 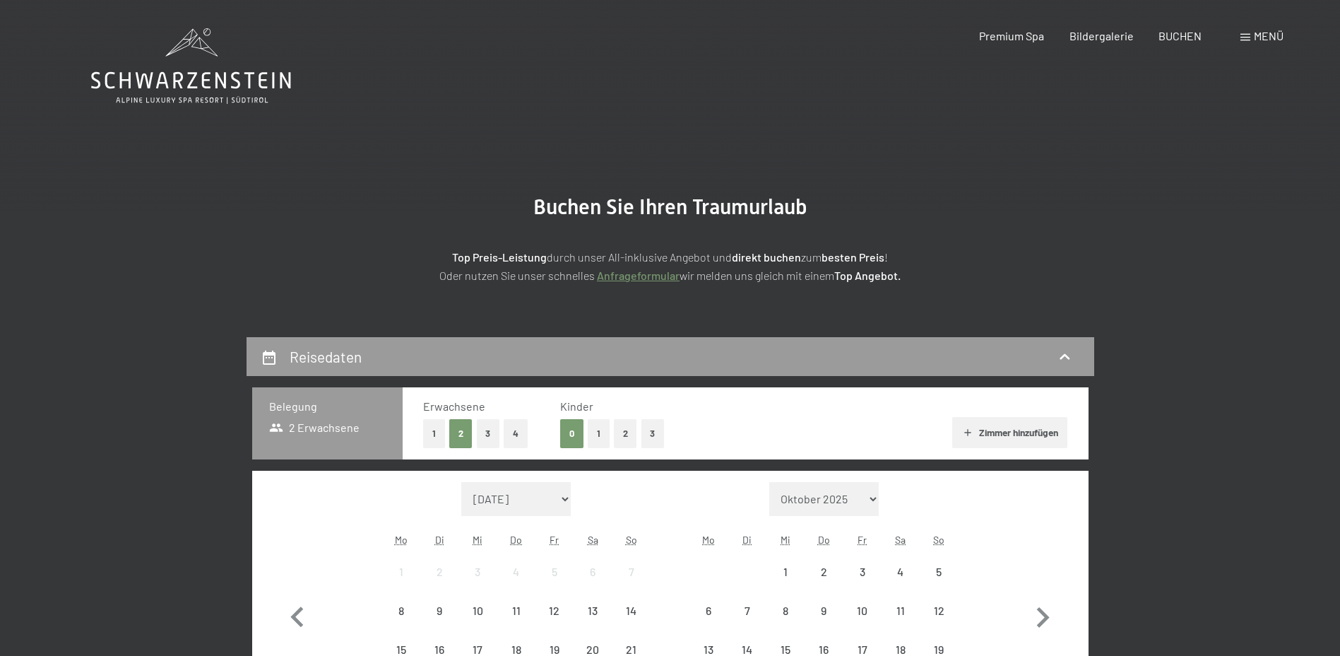 What do you see at coordinates (786, 572) in the screenshot?
I see `div: Wed Oct 01 2025` at bounding box center [786, 572].